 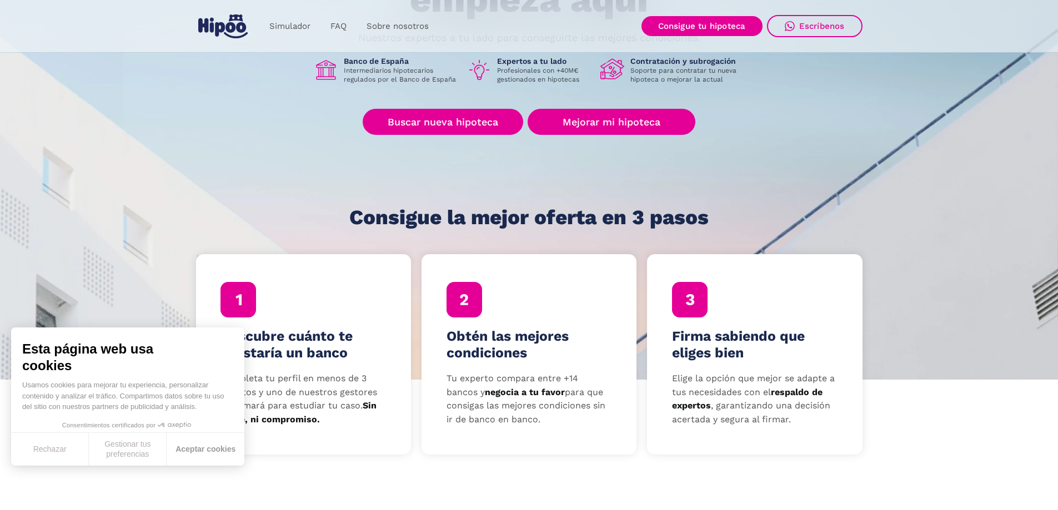 What do you see at coordinates (529, 399) in the screenshot?
I see `p: Tu experto compara entre +14 bancos y para que consigas las mejores condiciones sin ir de banco e...` at bounding box center [529, 399].